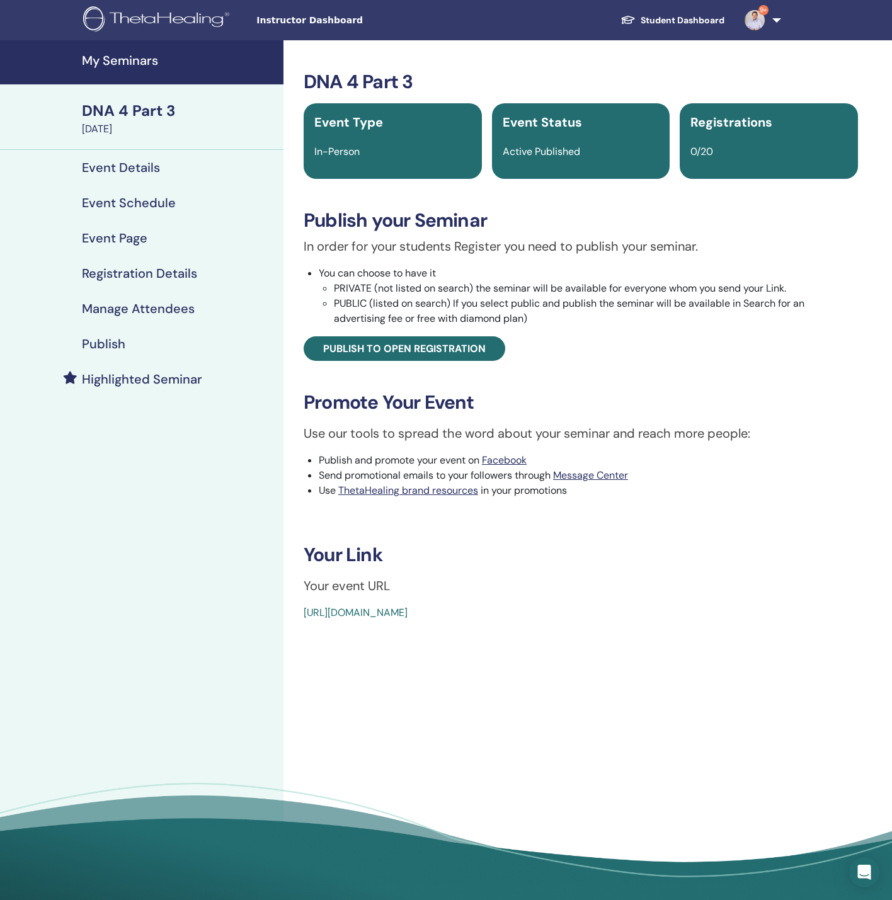 The image size is (892, 900). I want to click on li: Publish and promote your event on, so click(588, 460).